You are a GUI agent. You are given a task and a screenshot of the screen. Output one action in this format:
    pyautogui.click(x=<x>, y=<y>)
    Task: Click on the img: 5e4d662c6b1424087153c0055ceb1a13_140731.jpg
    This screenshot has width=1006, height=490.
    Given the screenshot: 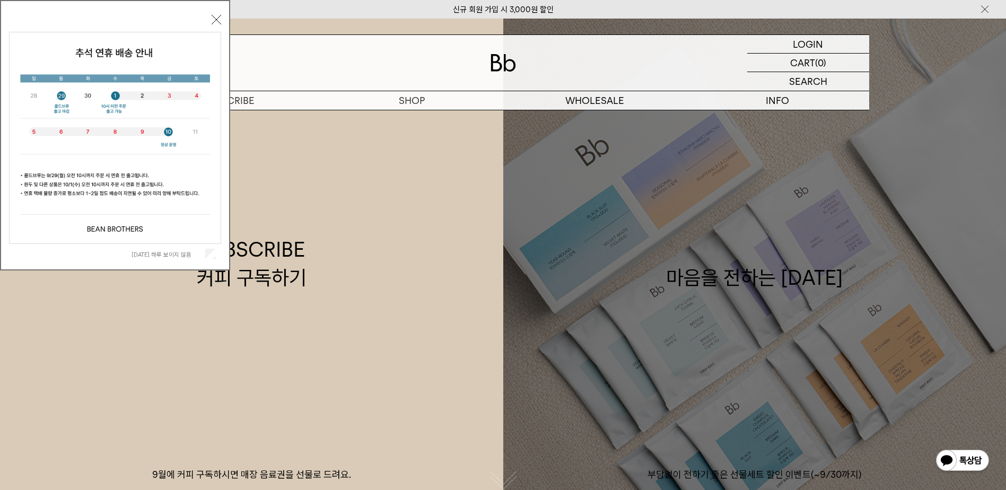 What is the action you would take?
    pyautogui.click(x=115, y=138)
    